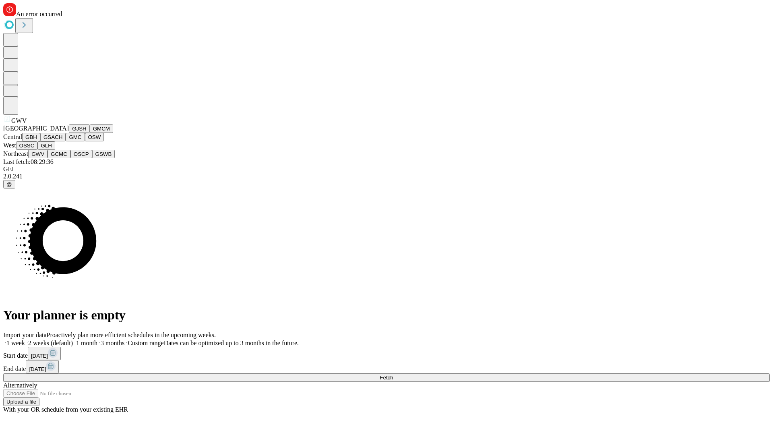 The height and width of the screenshot is (435, 773). I want to click on span: Last fetch: 08:29:36, so click(28, 161).